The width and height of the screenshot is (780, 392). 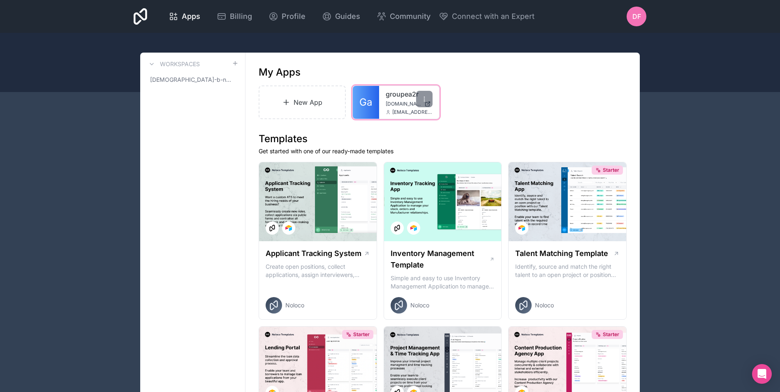 What do you see at coordinates (302, 102) in the screenshot?
I see `a: New App` at bounding box center [302, 102].